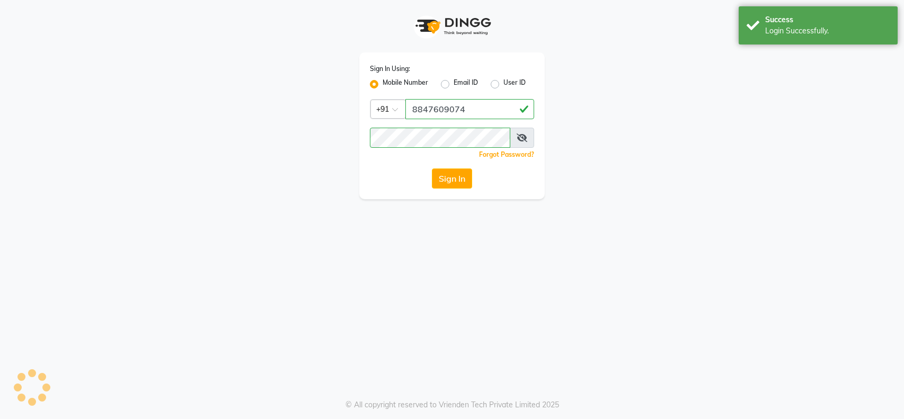  Describe the element at coordinates (827, 31) in the screenshot. I see `div: Login Successfully.` at that location.